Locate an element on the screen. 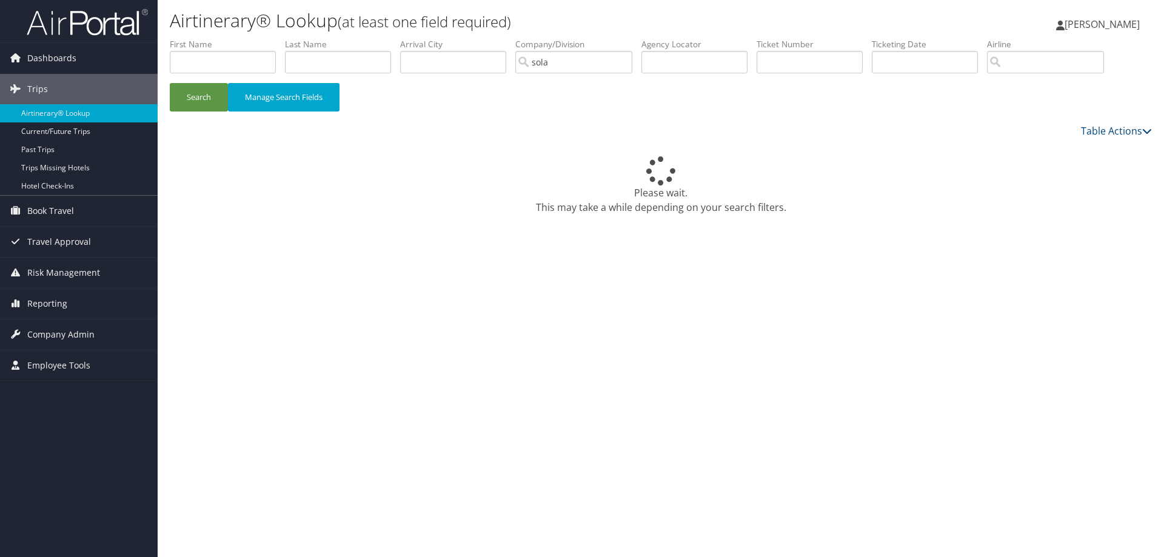 This screenshot has width=1164, height=557. span: Reporting is located at coordinates (47, 304).